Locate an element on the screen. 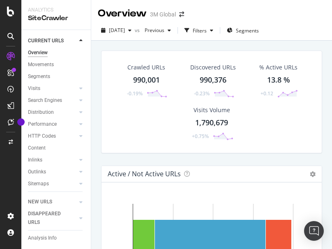  div: Segments is located at coordinates (39, 76).